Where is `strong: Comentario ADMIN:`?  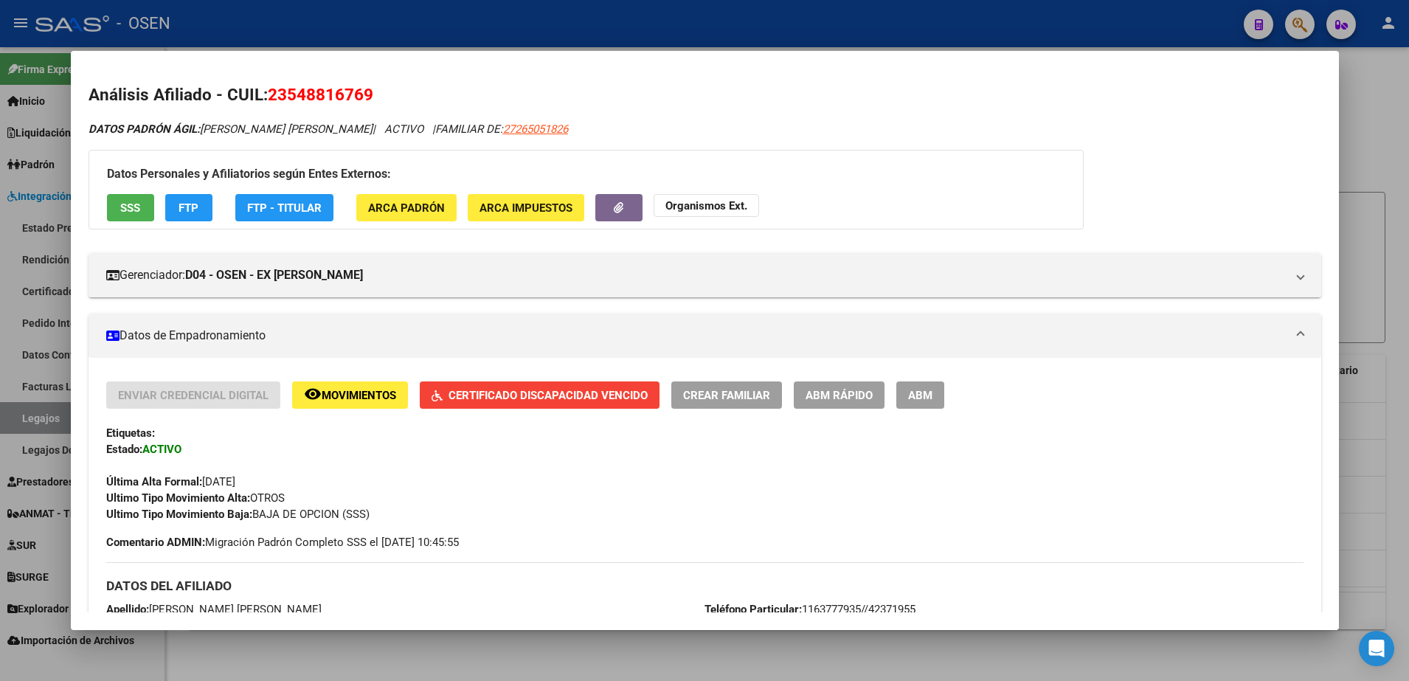 strong: Comentario ADMIN: is located at coordinates (156, 542).